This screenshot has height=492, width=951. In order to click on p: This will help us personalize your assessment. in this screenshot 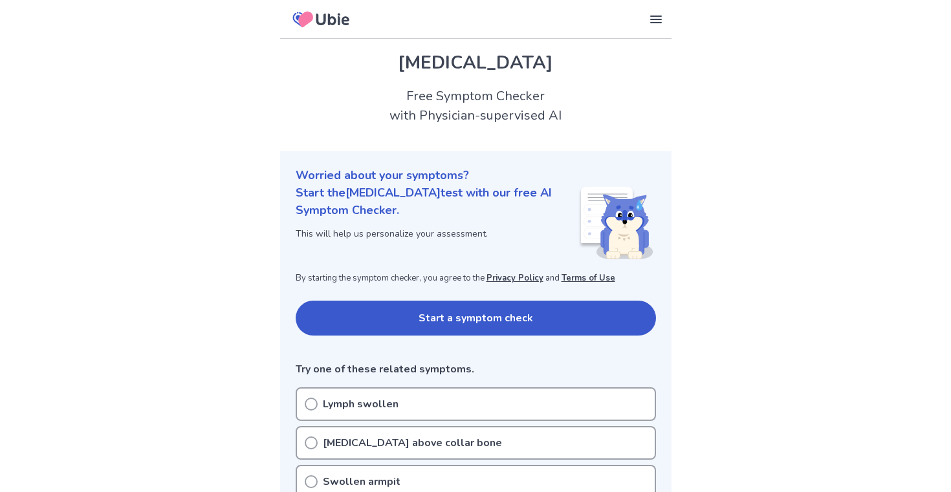, I will do `click(437, 234)`.